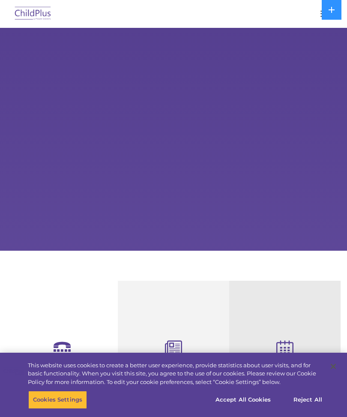 The width and height of the screenshot is (347, 417). What do you see at coordinates (57, 399) in the screenshot?
I see `button: Cookies Settings` at bounding box center [57, 399].